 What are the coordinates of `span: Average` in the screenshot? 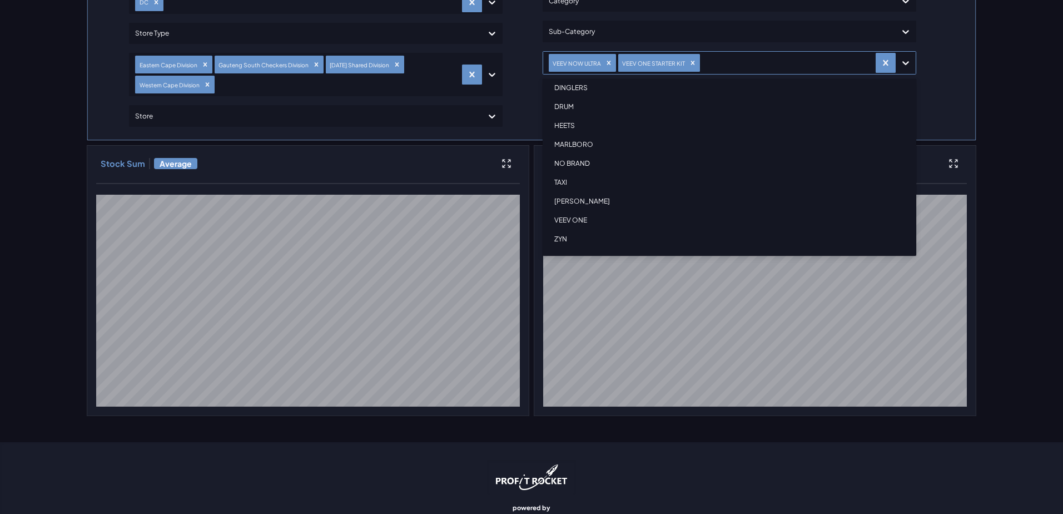 It's located at (176, 163).